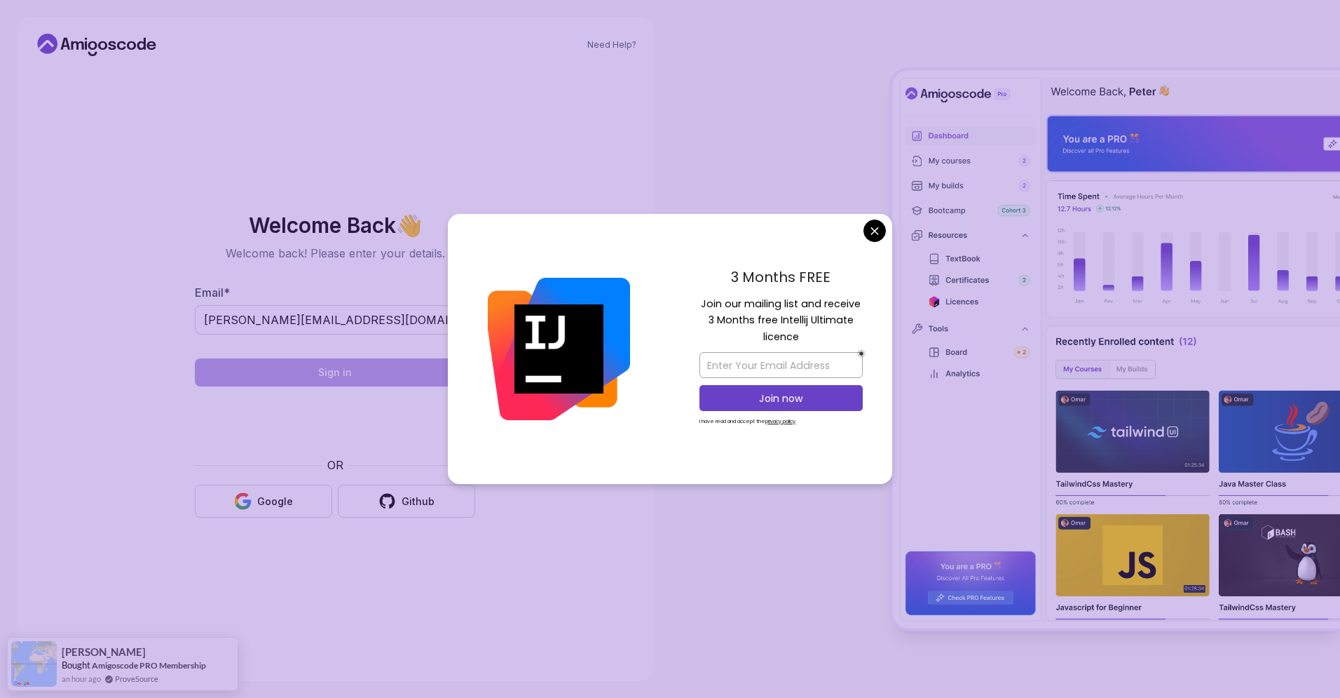 This screenshot has height=698, width=1340. Describe the element at coordinates (81, 678) in the screenshot. I see `span: an hour ago` at that location.